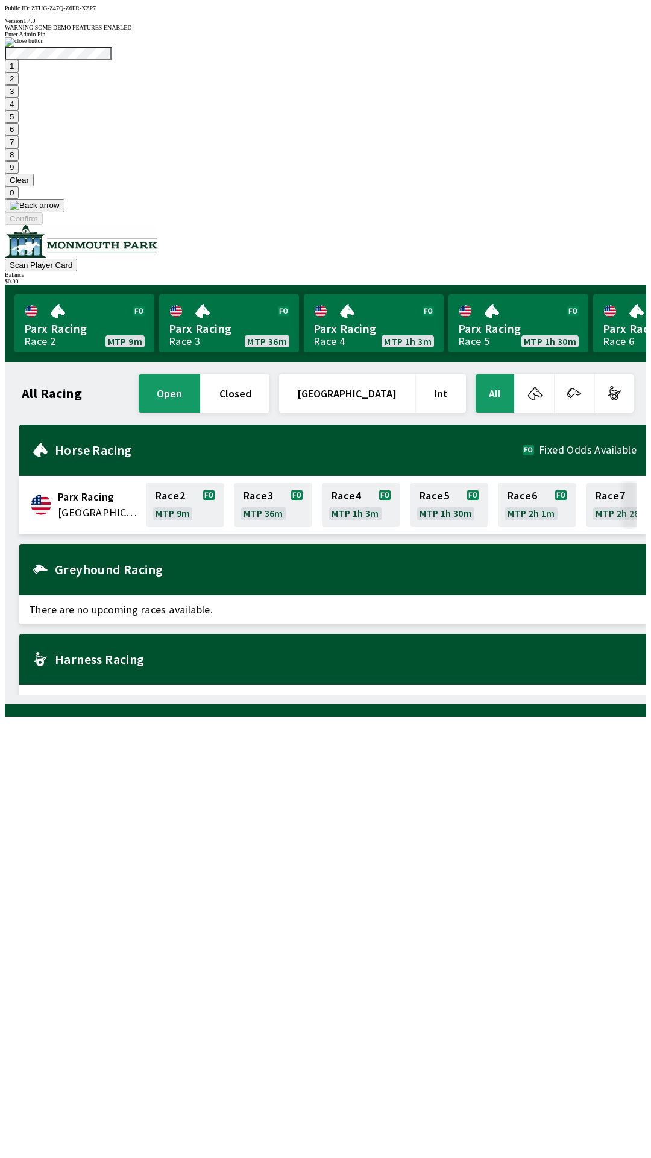 This screenshot has height=1158, width=651. I want to click on a: Race6MTP 2h 1m, so click(537, 505).